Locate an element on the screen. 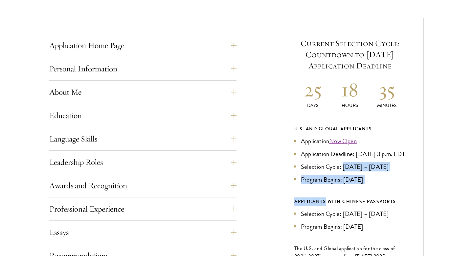 The height and width of the screenshot is (256, 473). p: Minutes is located at coordinates (387, 105).